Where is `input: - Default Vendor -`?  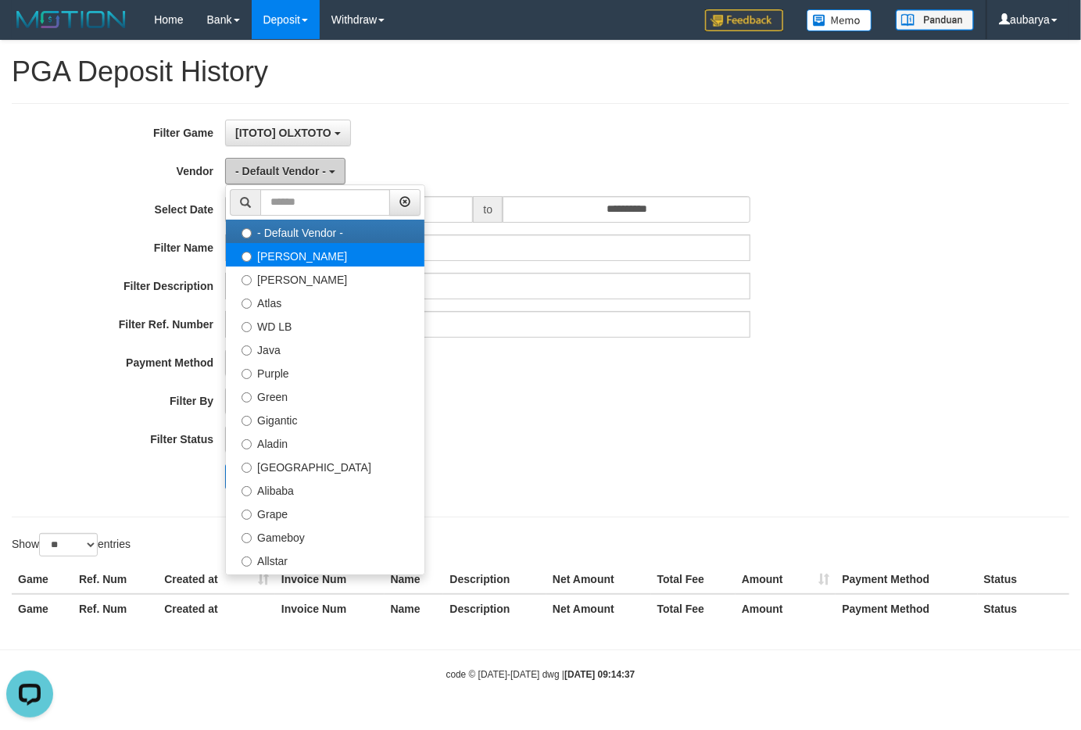
input: - Default Vendor - is located at coordinates (246, 233).